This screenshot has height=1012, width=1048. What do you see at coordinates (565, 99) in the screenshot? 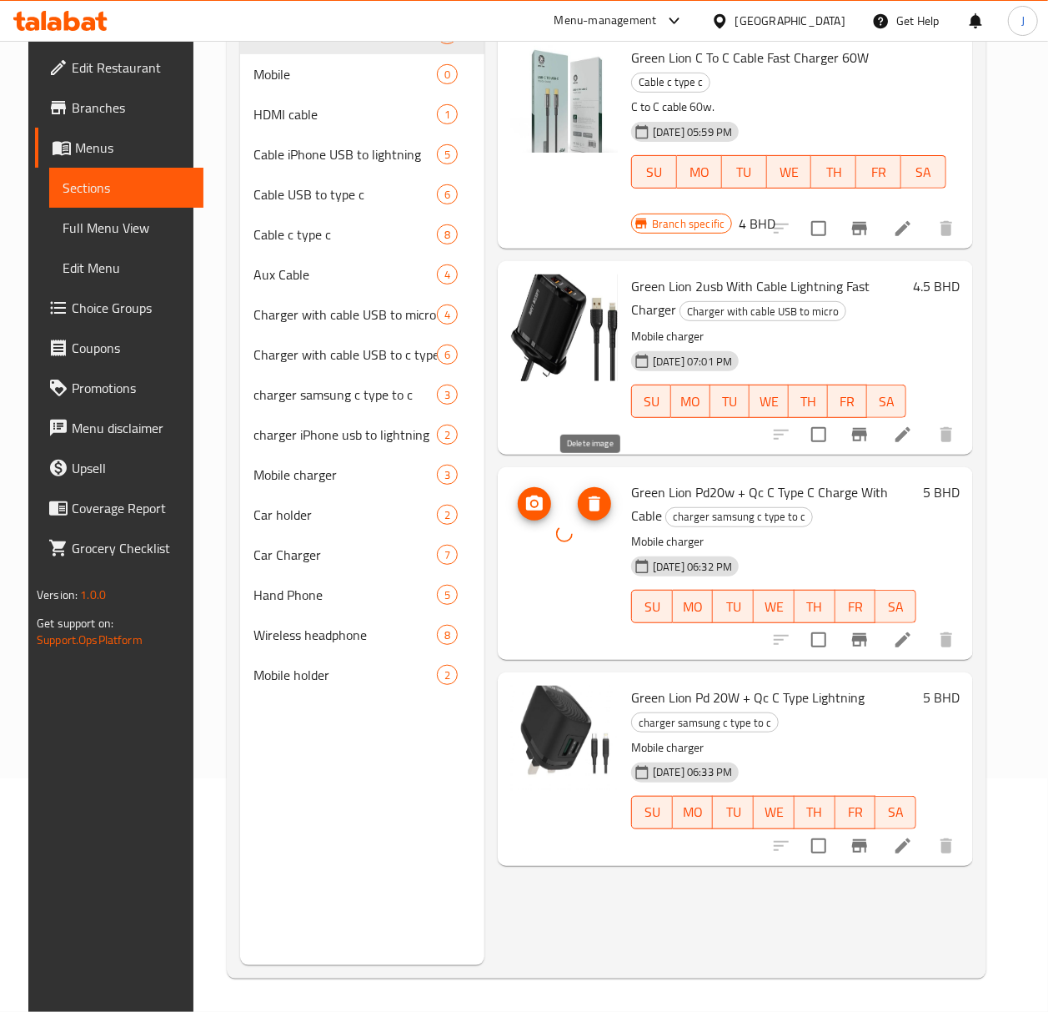
I see `img: Green Lion C To C Cable Fast Charger 60W` at bounding box center [565, 99].